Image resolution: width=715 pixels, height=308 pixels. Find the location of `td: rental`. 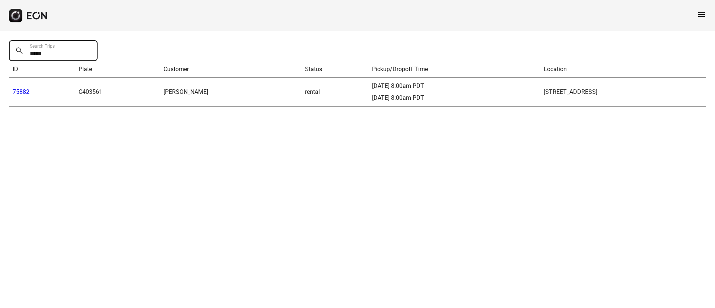

td: rental is located at coordinates (334, 92).